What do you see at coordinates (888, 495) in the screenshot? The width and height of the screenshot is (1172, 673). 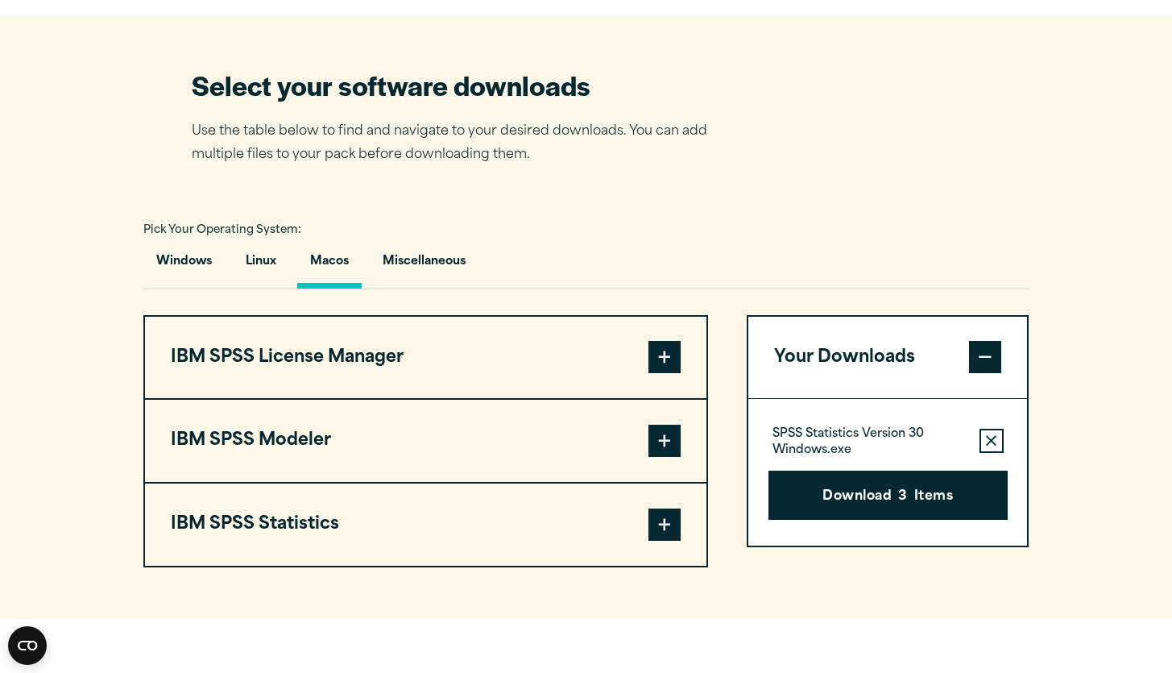 I see `button: Download3Items` at bounding box center [888, 495].